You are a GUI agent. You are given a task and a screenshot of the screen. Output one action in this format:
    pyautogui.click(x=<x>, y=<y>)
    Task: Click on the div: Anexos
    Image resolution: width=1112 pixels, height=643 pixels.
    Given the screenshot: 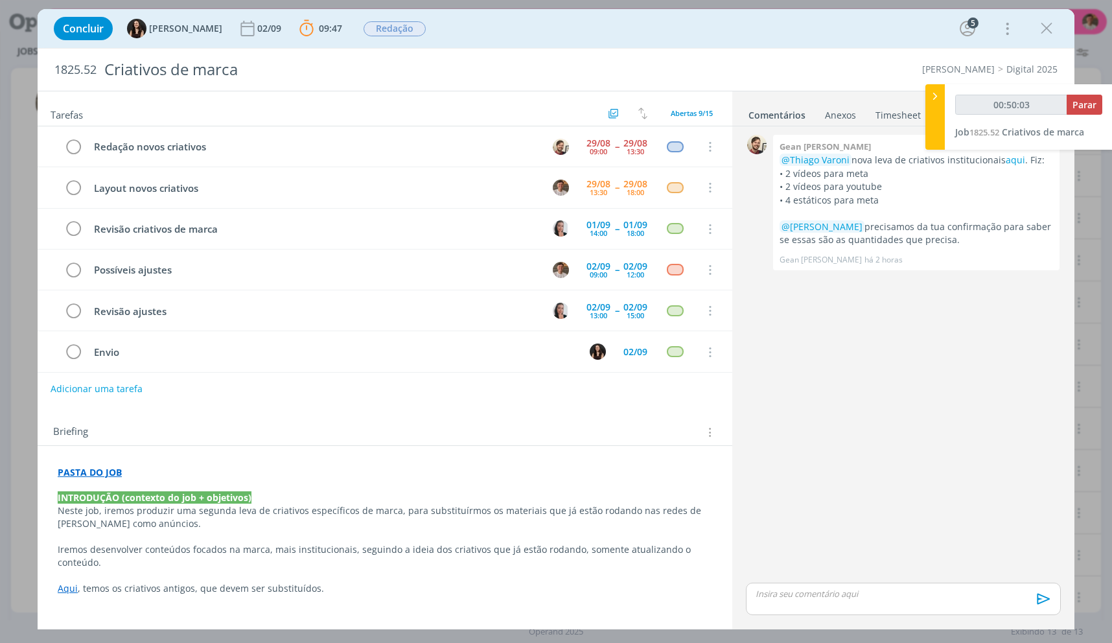 What is the action you would take?
    pyautogui.click(x=841, y=115)
    